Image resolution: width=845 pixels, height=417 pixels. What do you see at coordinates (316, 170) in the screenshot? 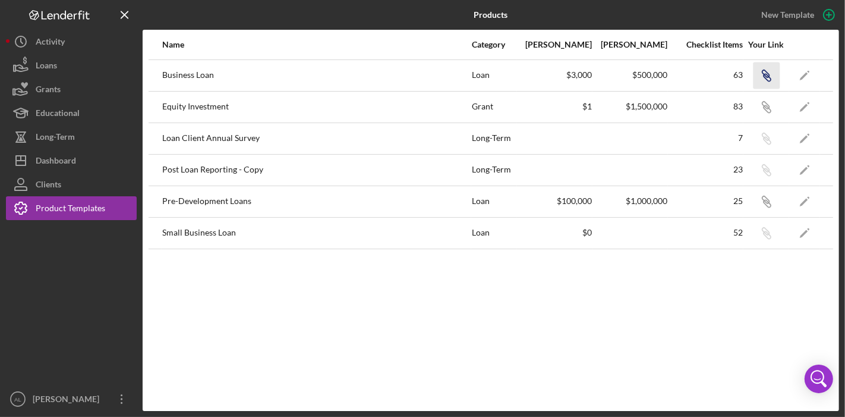
I see `div: Post Loan Reporting - Copy` at bounding box center [316, 170].